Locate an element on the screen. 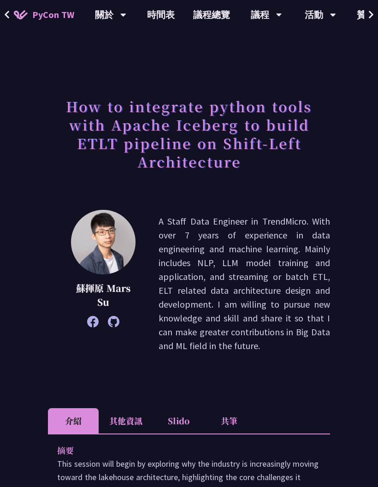 The width and height of the screenshot is (378, 487). img: Home icon of PyCon TW 2025 is located at coordinates (21, 15).